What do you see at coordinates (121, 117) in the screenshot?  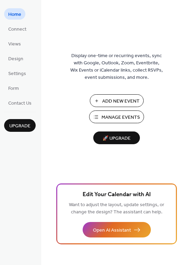 I see `span: Manage Events` at bounding box center [121, 117].